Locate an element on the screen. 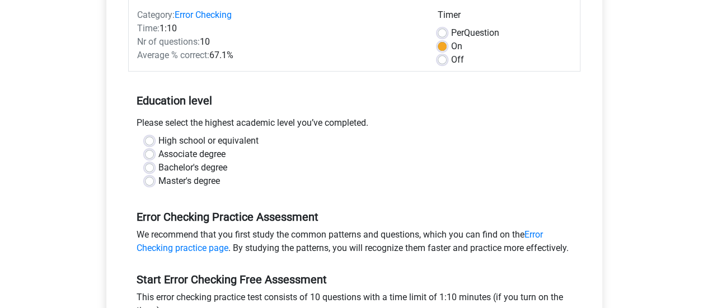  div: Timer is located at coordinates (504, 17).